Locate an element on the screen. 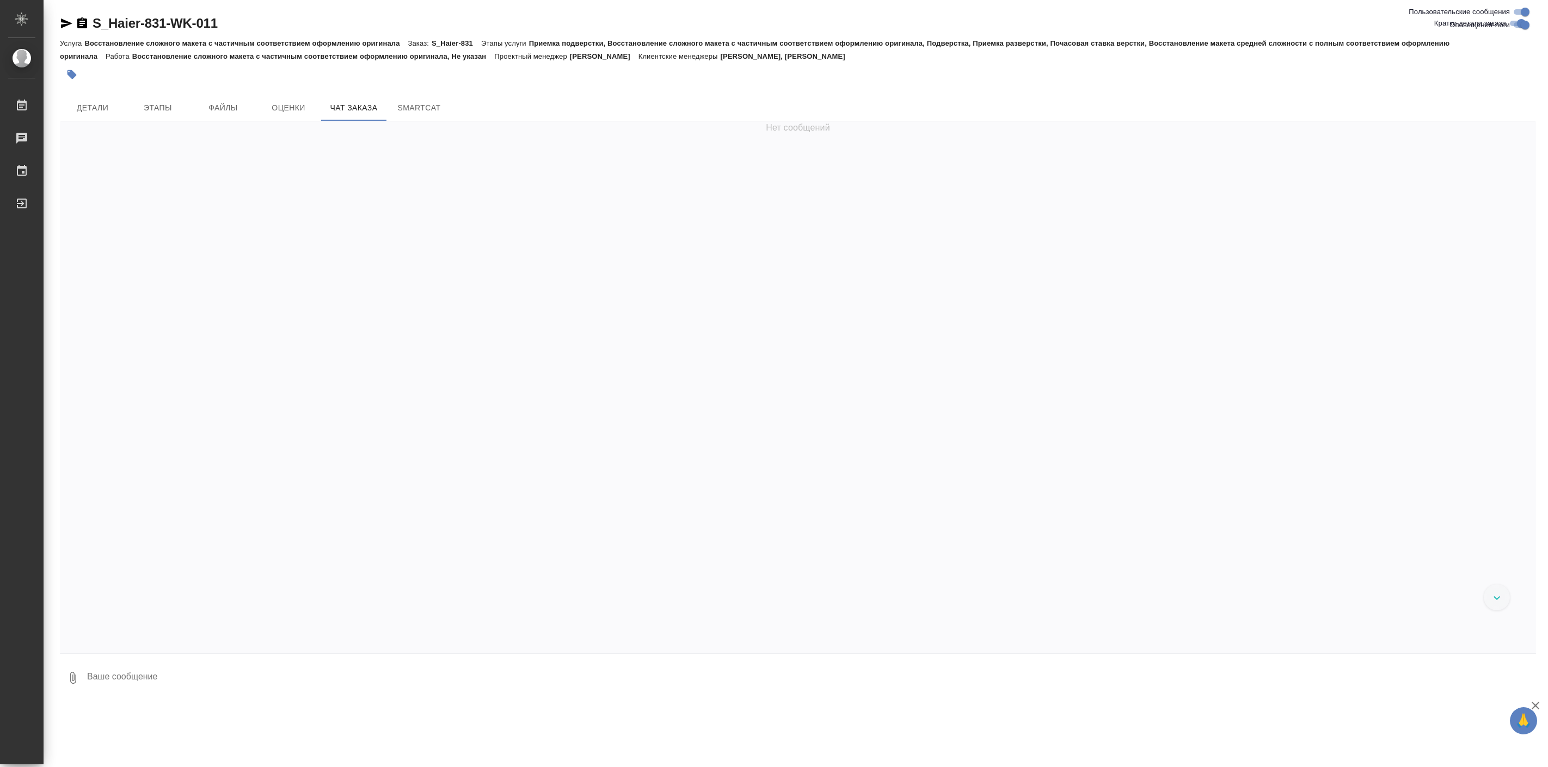 The height and width of the screenshot is (767, 1548). button: Скопировать ссылку is located at coordinates (82, 23).